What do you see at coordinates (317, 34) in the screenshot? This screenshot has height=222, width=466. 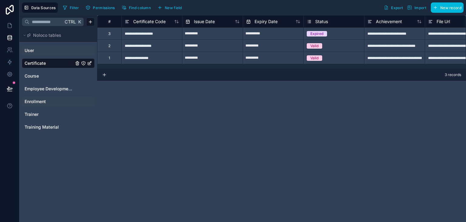 I see `div: Expired` at bounding box center [317, 34].